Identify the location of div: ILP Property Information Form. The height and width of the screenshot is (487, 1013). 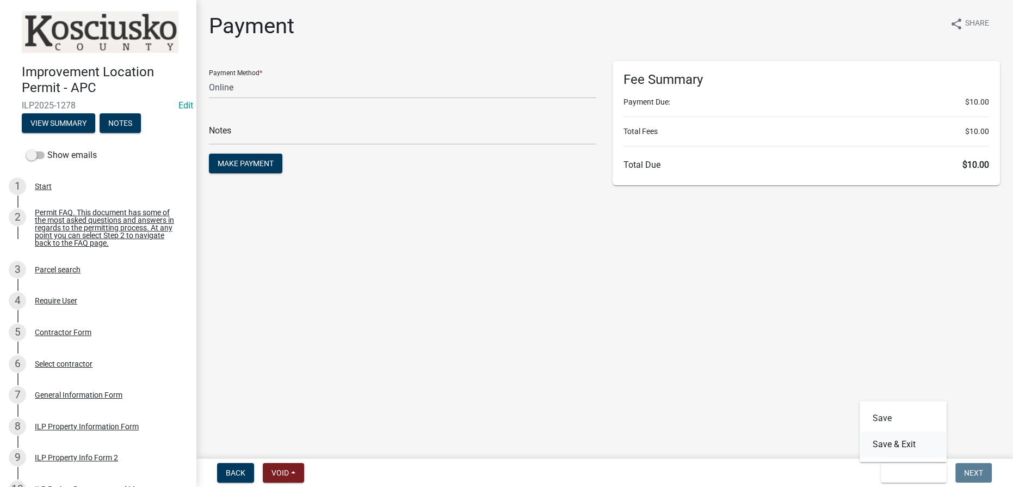
(87, 426).